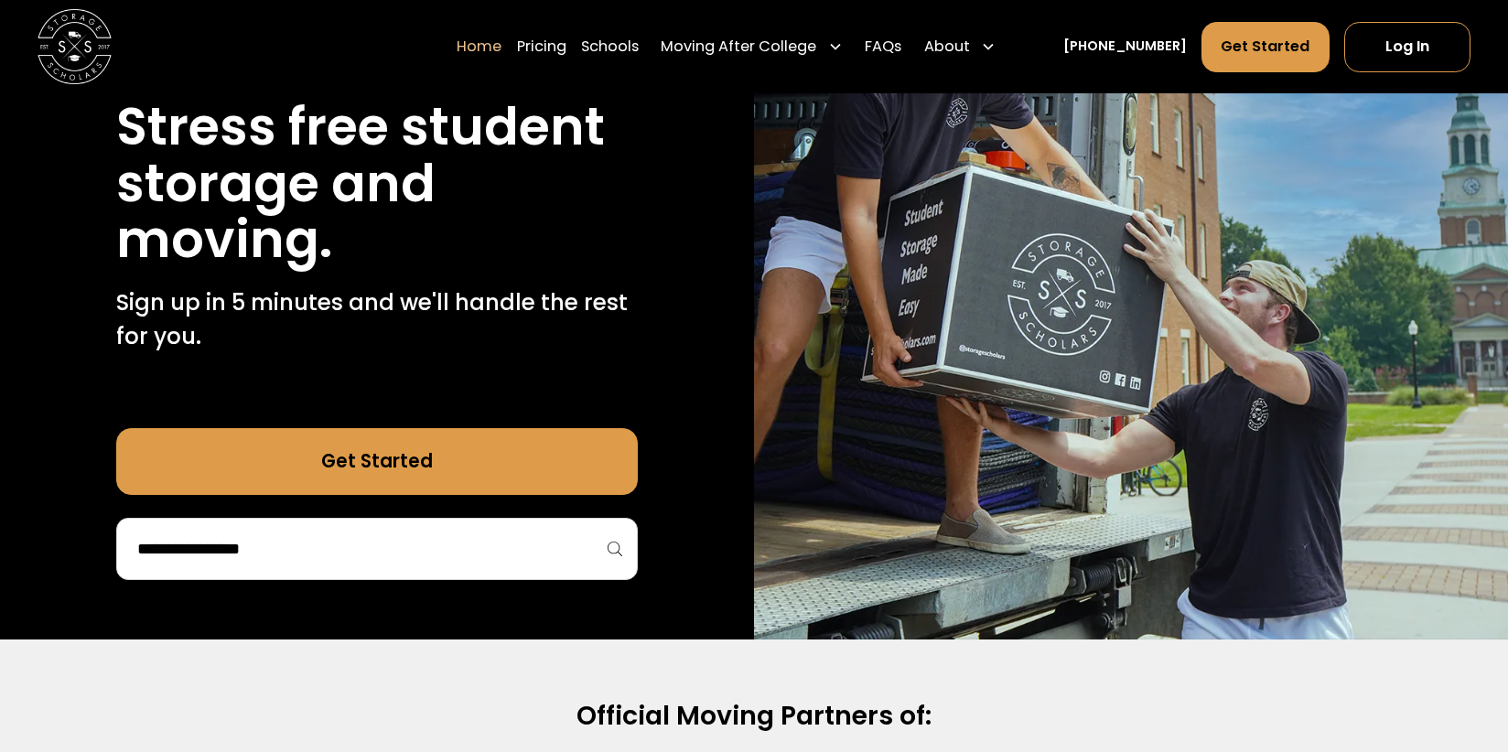 The height and width of the screenshot is (752, 1508). What do you see at coordinates (753, 716) in the screenshot?
I see `h2: Official Moving Partners of:` at bounding box center [753, 716].